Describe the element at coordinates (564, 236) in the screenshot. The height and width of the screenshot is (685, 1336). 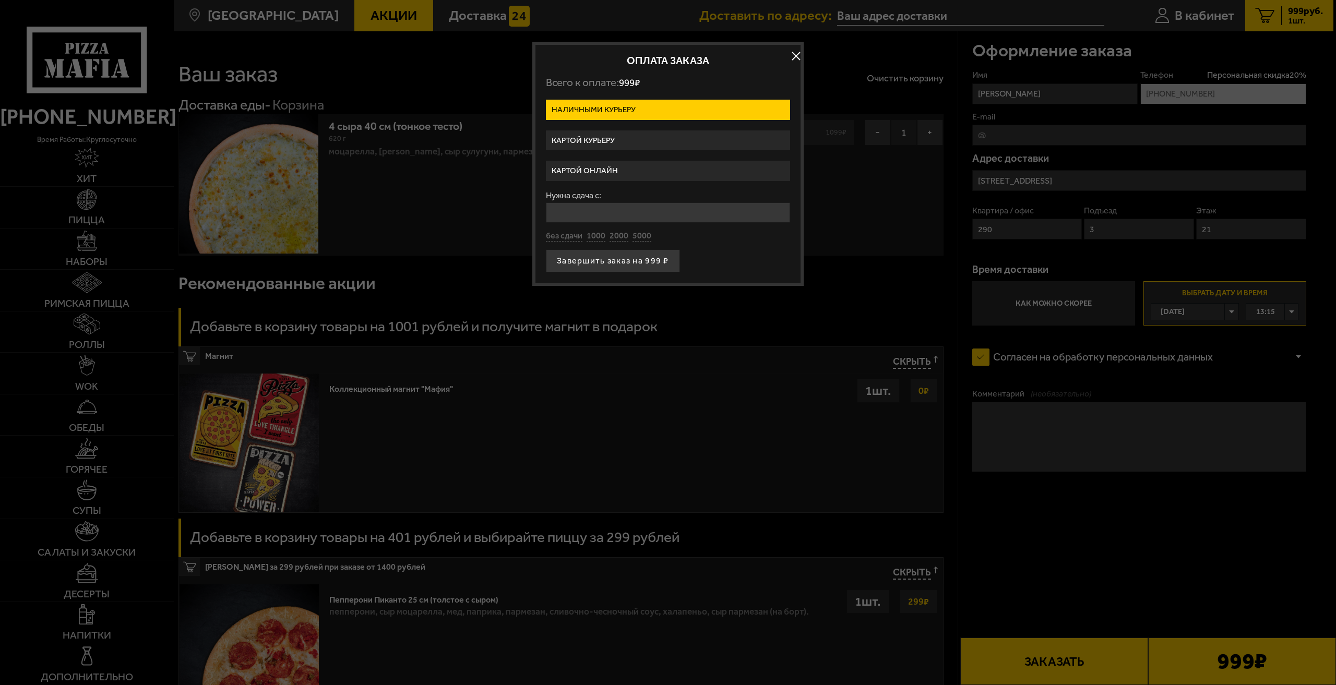
I see `button: без сдачи` at that location.